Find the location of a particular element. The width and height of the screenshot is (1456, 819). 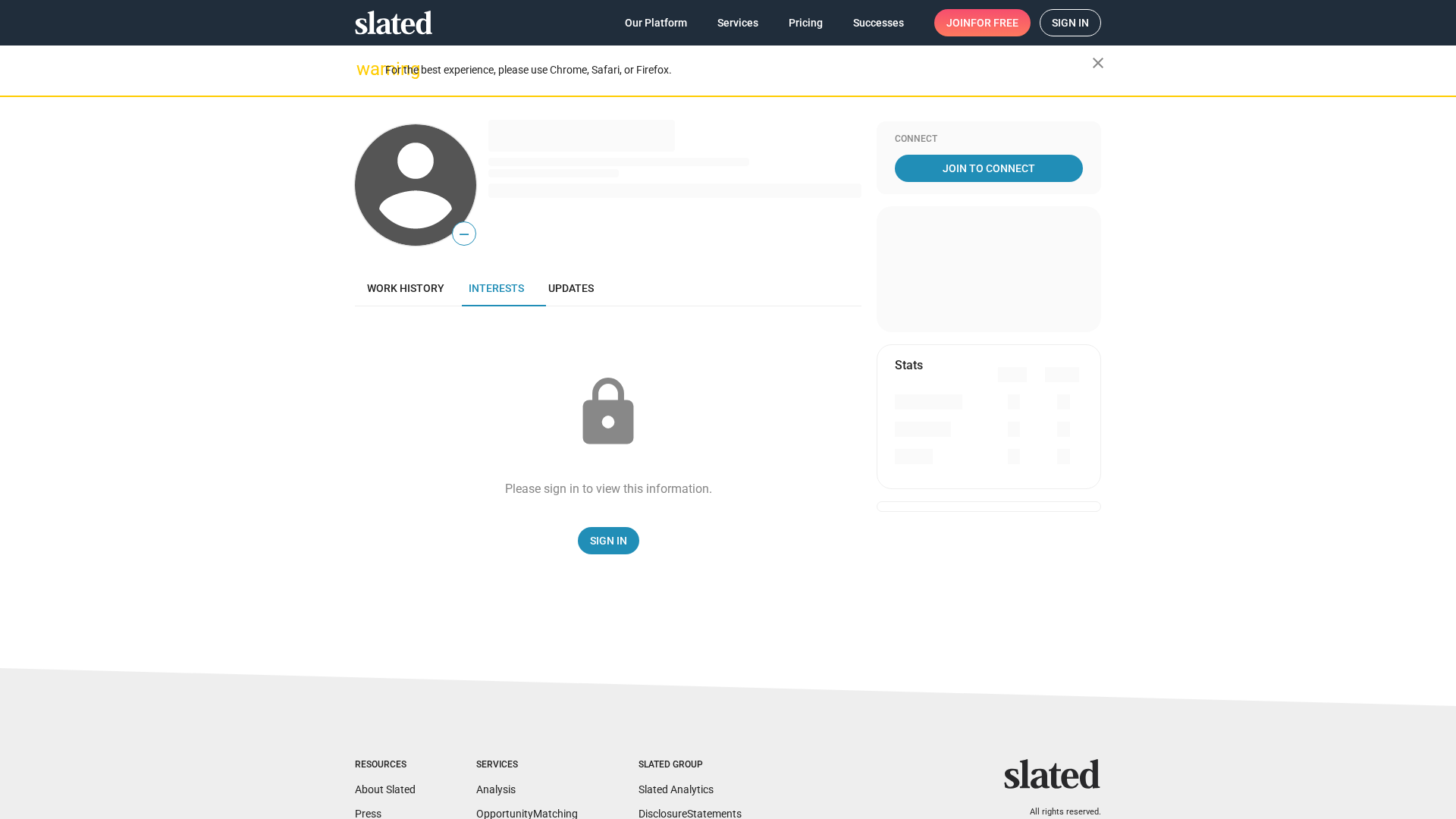

span: Sign in is located at coordinates (1070, 23).